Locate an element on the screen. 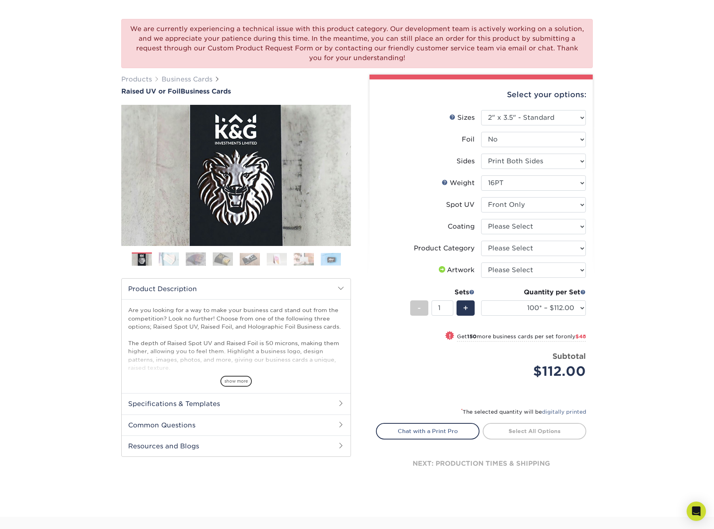  div: next: production times & shipping is located at coordinates (481, 463).